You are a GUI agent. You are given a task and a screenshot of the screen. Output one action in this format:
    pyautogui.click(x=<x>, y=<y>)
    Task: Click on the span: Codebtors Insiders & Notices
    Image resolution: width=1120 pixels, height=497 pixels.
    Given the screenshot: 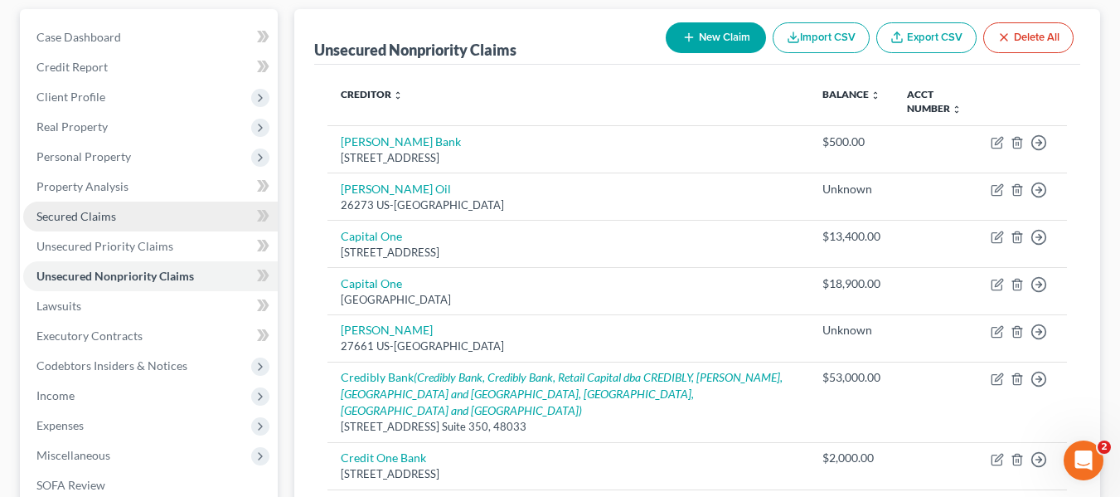 What is the action you would take?
    pyautogui.click(x=112, y=365)
    